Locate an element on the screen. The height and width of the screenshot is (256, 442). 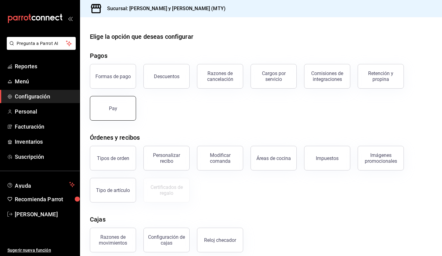
button: Formas de pago is located at coordinates (113, 76).